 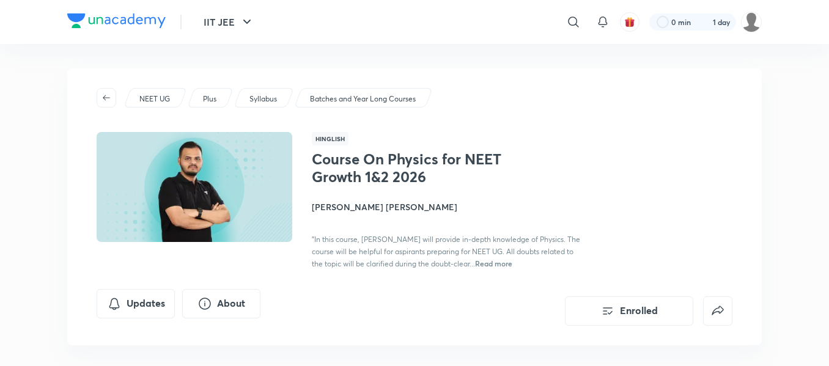 What do you see at coordinates (704, 22) in the screenshot?
I see `img: streak` at bounding box center [704, 22].